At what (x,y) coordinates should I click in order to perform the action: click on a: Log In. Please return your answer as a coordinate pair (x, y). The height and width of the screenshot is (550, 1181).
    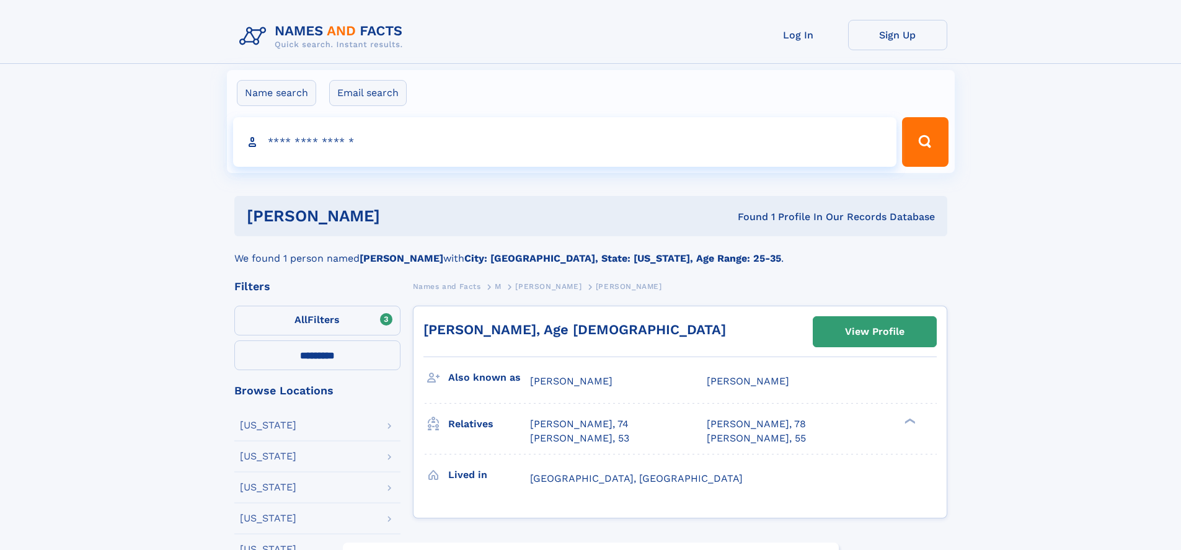
    Looking at the image, I should click on (798, 35).